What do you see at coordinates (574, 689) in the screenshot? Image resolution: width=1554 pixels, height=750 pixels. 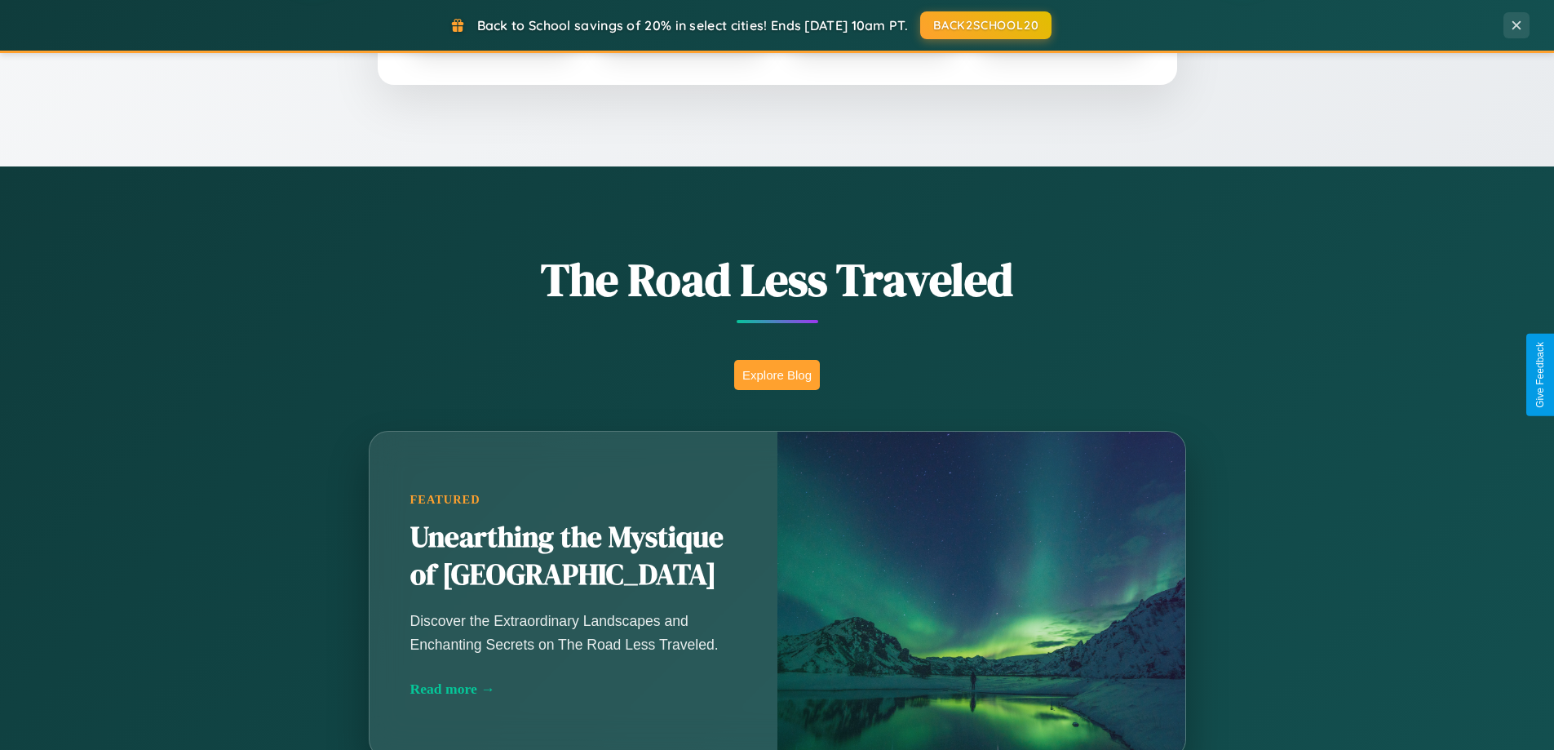 I see `div: Read more →` at bounding box center [574, 689].